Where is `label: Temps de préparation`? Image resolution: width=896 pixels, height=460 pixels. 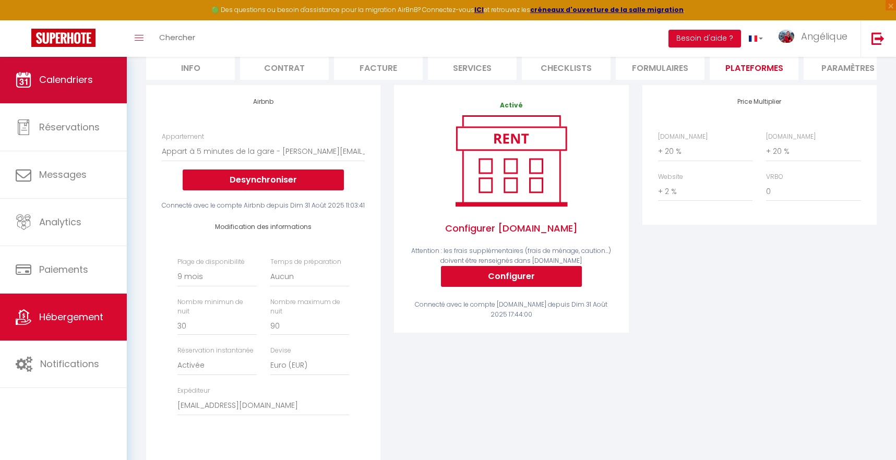
label: Temps de préparation is located at coordinates (306, 262).